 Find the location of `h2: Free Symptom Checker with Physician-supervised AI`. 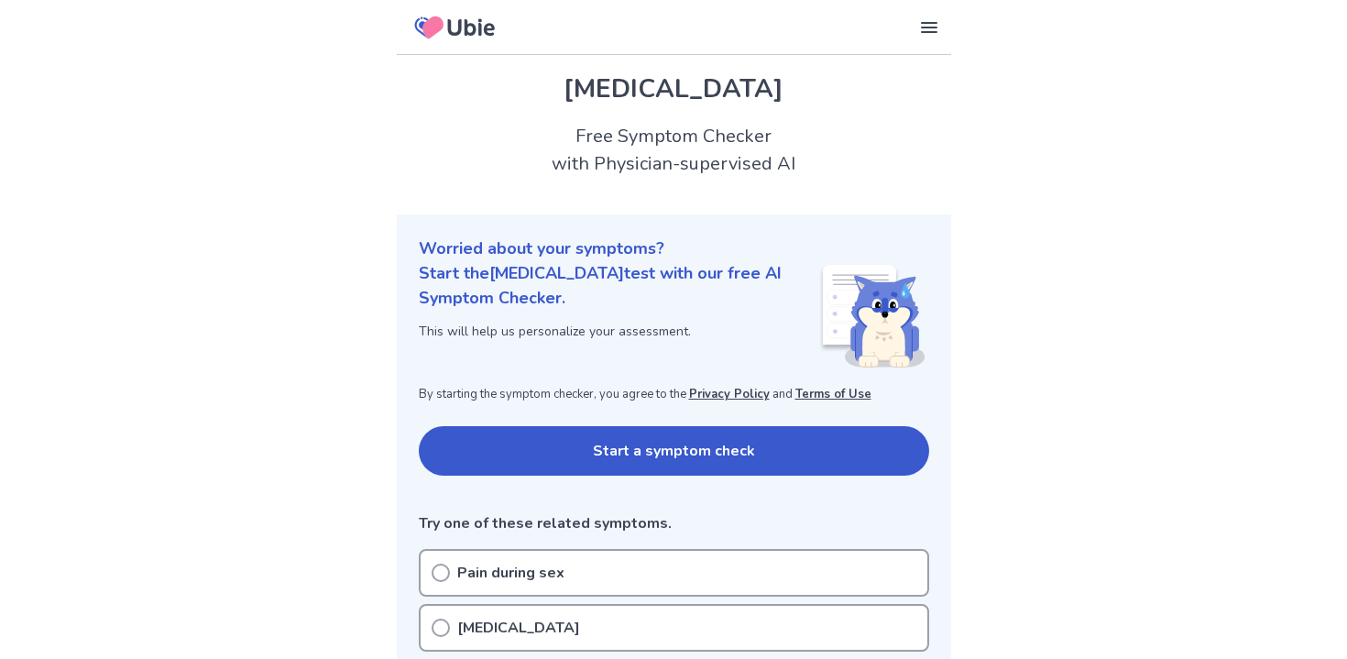

h2: Free Symptom Checker with Physician-supervised AI is located at coordinates (673, 150).